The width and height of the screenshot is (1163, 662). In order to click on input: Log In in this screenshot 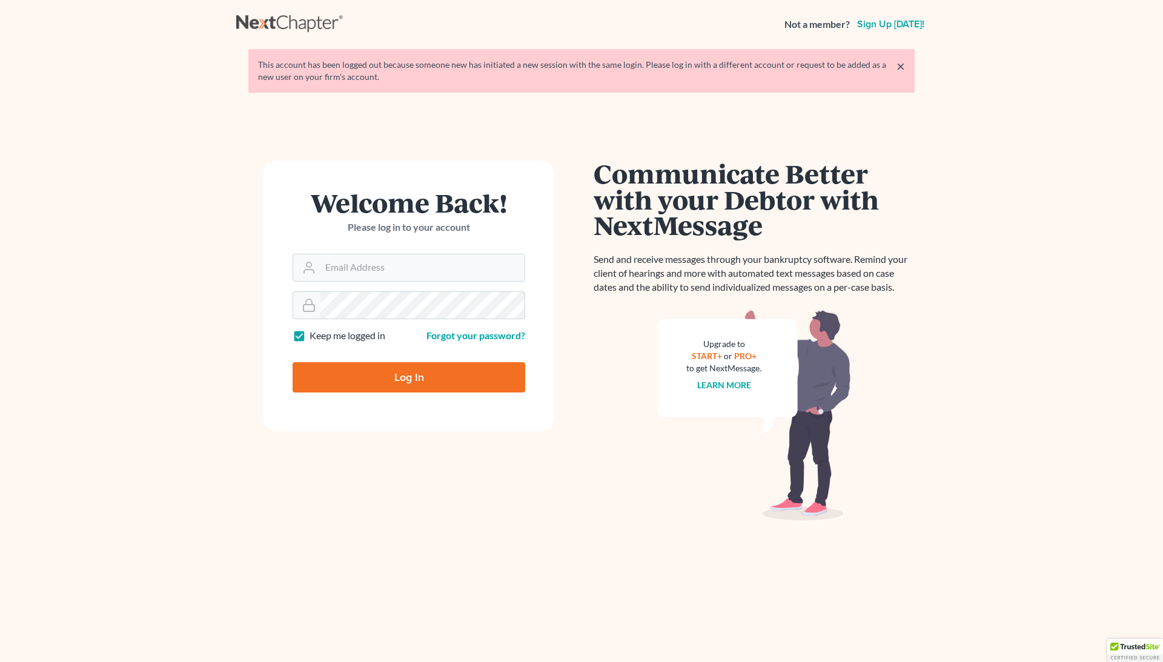, I will do `click(409, 377)`.